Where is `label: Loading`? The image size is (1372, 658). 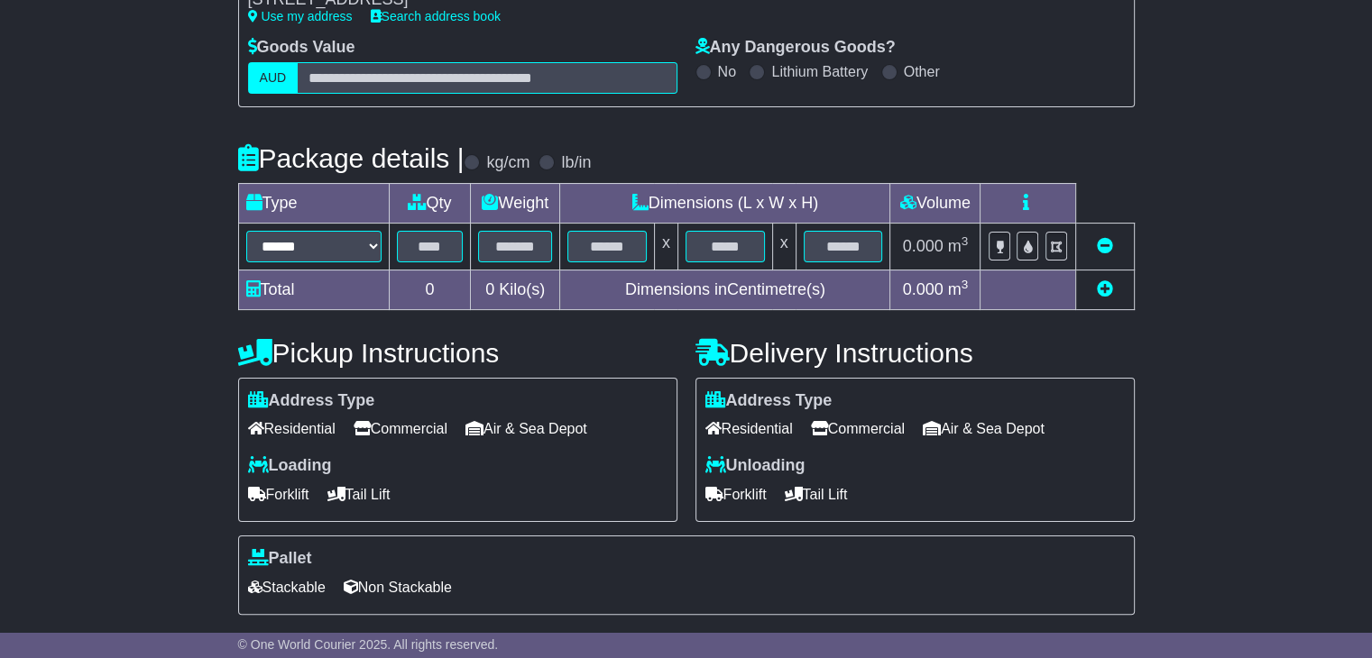
label: Loading is located at coordinates (290, 466).